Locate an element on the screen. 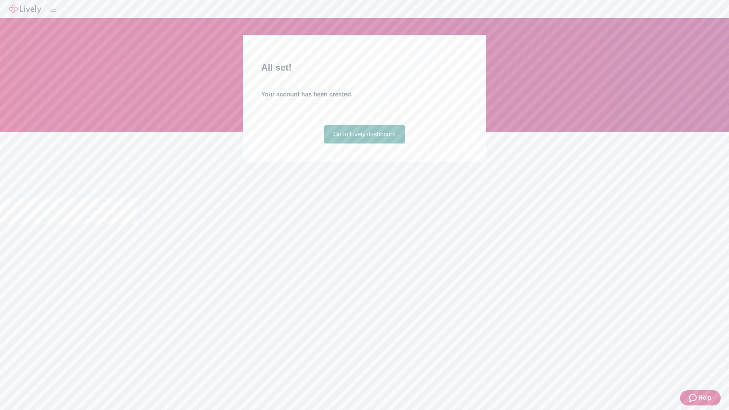  span: Help is located at coordinates (705, 398).